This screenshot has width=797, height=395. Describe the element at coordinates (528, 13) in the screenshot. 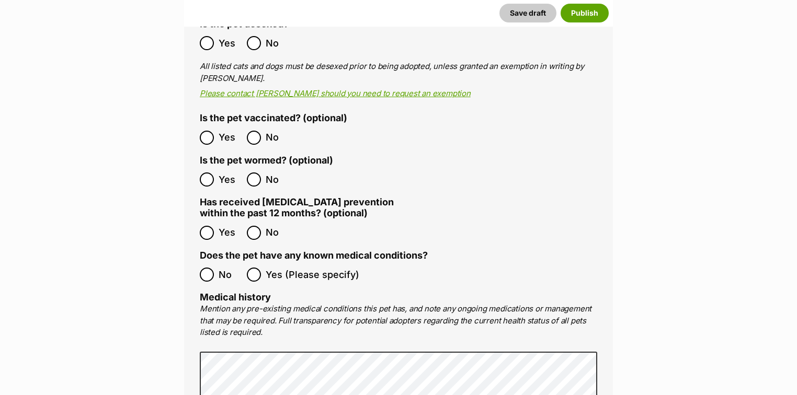

I see `button: Save draft` at that location.